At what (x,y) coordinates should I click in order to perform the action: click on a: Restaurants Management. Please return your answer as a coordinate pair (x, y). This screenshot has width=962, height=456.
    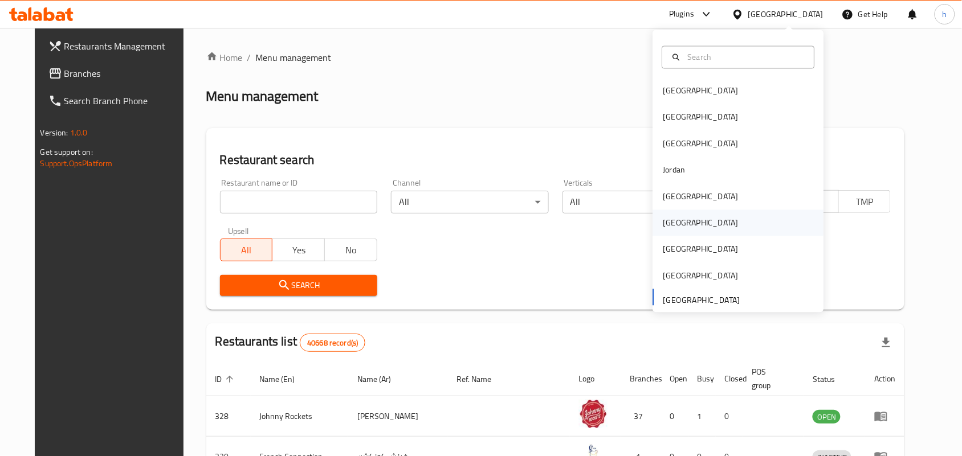
    Looking at the image, I should click on (117, 46).